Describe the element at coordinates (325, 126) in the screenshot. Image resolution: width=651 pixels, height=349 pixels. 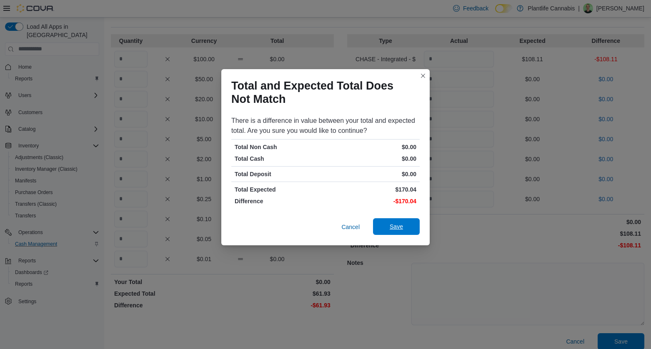
I see `div: There is a difference in value between your total and expected total. Are you sure you would like...` at that location.